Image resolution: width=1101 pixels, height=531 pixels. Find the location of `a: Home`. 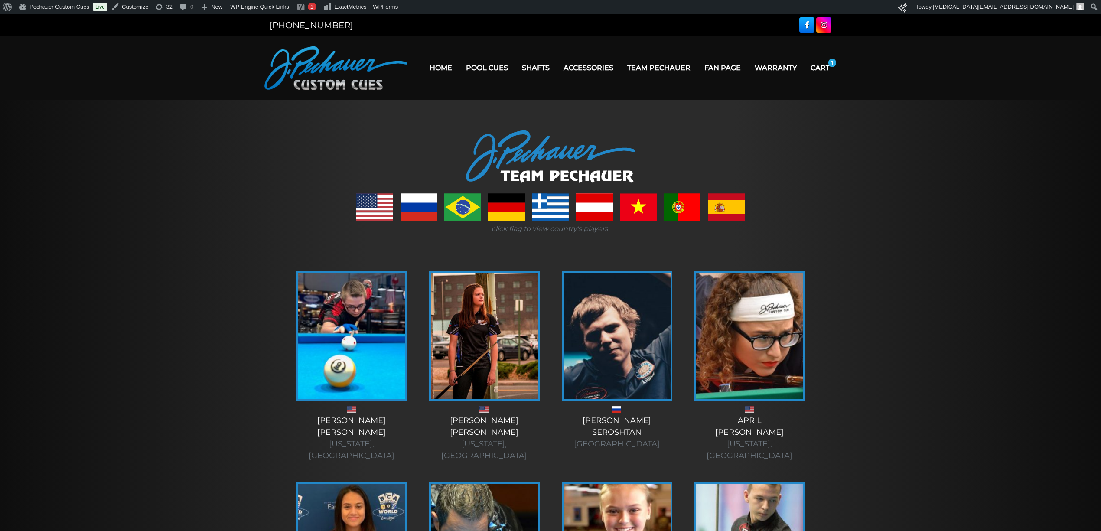

a: Home is located at coordinates (441, 68).